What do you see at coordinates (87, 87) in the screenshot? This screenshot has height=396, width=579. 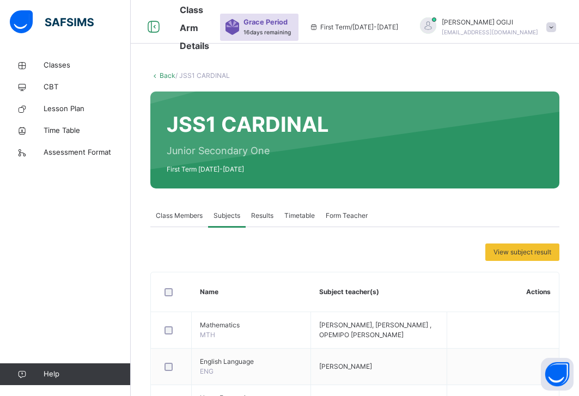 I see `span: CBT` at bounding box center [87, 87].